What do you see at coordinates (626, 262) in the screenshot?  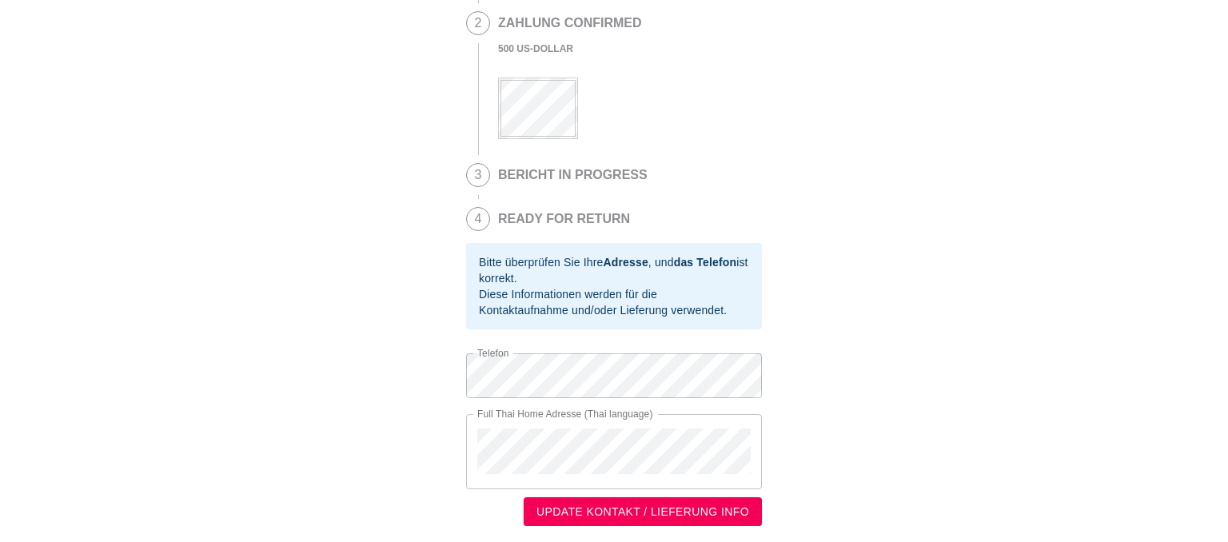 I see `b: Adresse` at bounding box center [626, 262].